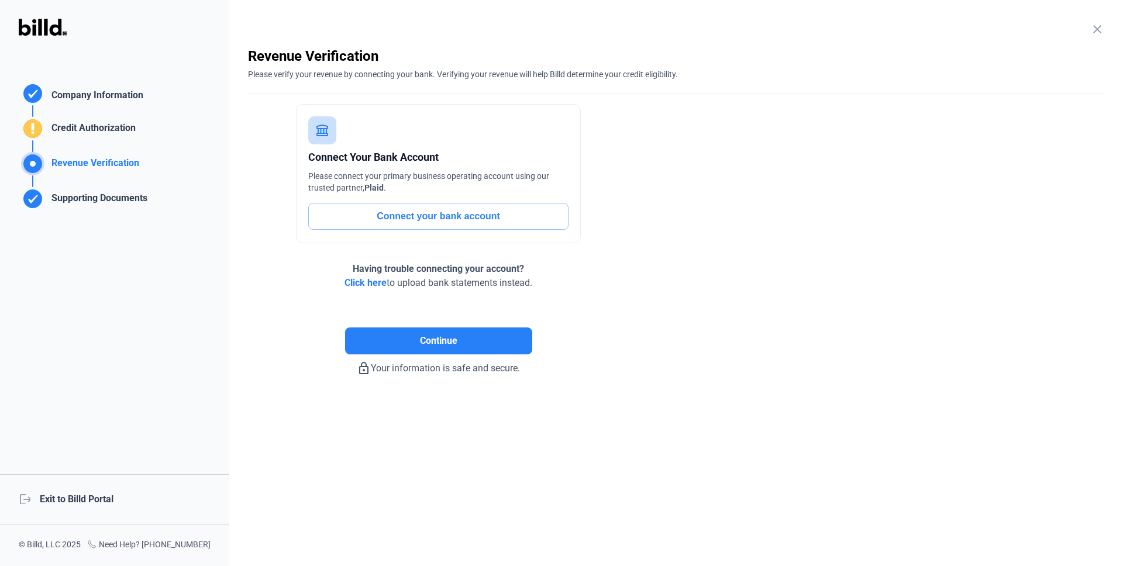  Describe the element at coordinates (366, 283) in the screenshot. I see `span: Click here` at that location.